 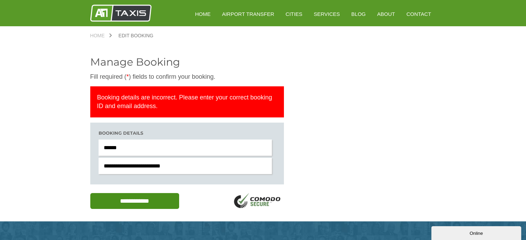 What do you see at coordinates (187, 62) in the screenshot?
I see `h2: Manage Booking` at bounding box center [187, 62].